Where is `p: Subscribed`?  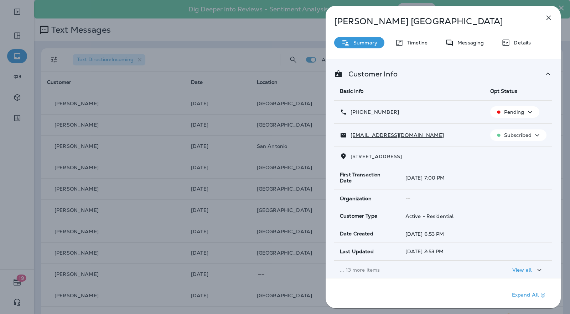
p: Subscribed is located at coordinates (517, 135).